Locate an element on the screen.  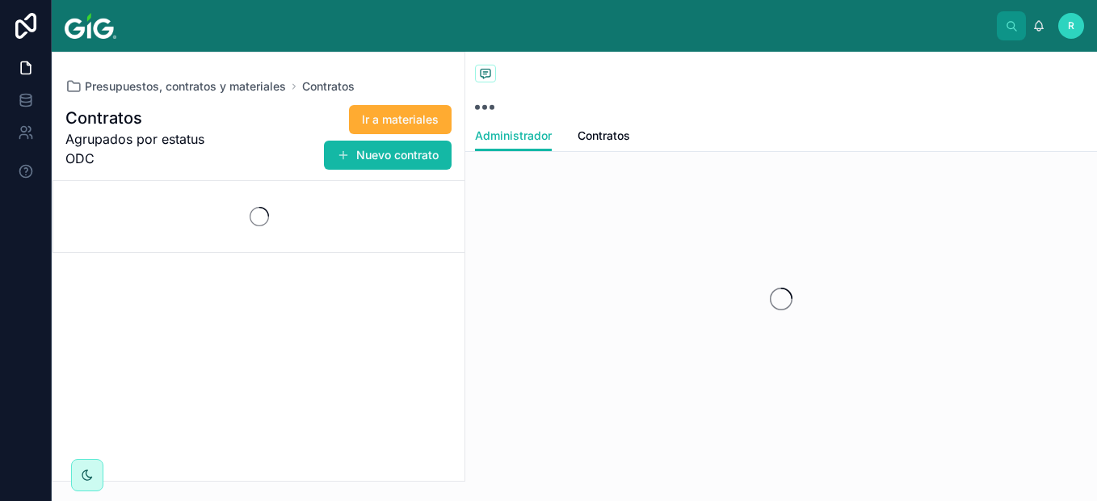
a: Nuevo contrato is located at coordinates (388, 155).